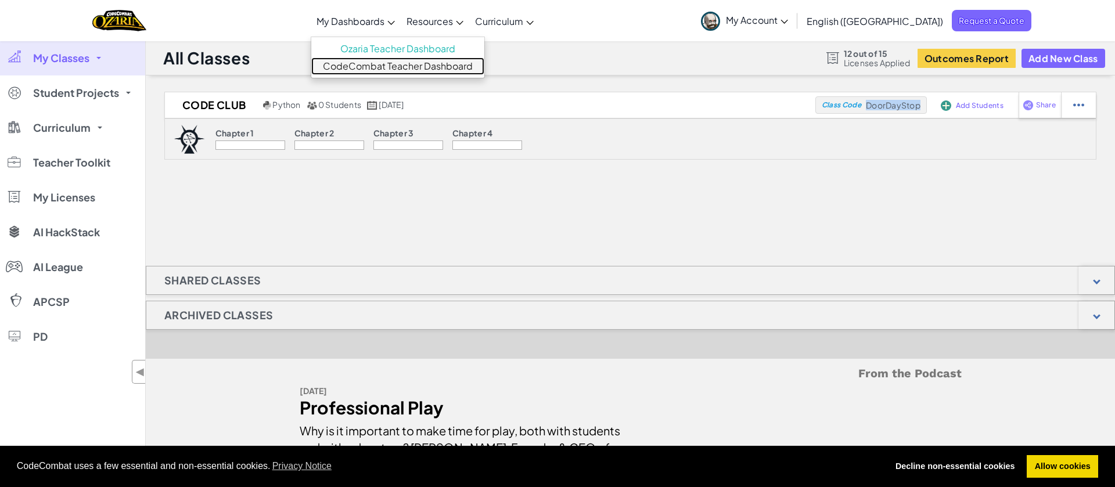 The image size is (1115, 487). Describe the element at coordinates (744, 20) in the screenshot. I see `a: My Account` at that location.